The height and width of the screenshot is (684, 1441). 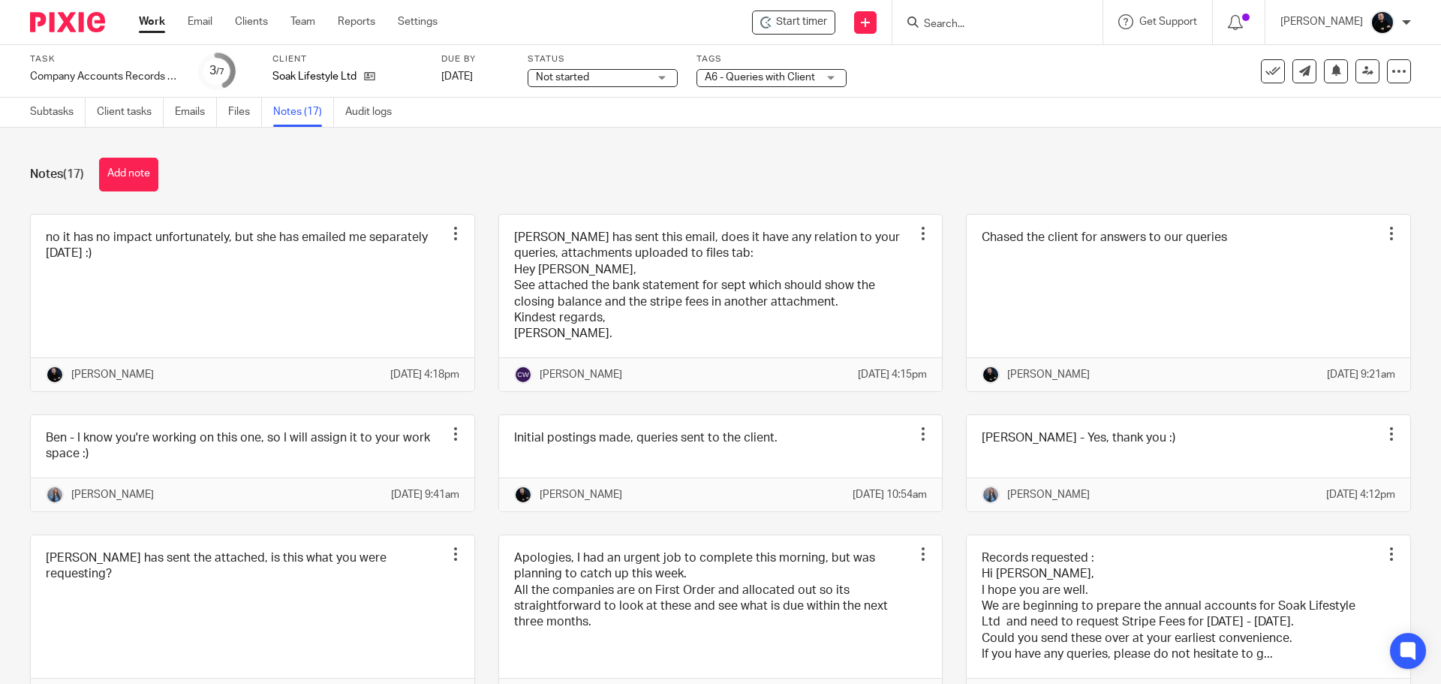 I want to click on a: Notes (17), so click(x=303, y=112).